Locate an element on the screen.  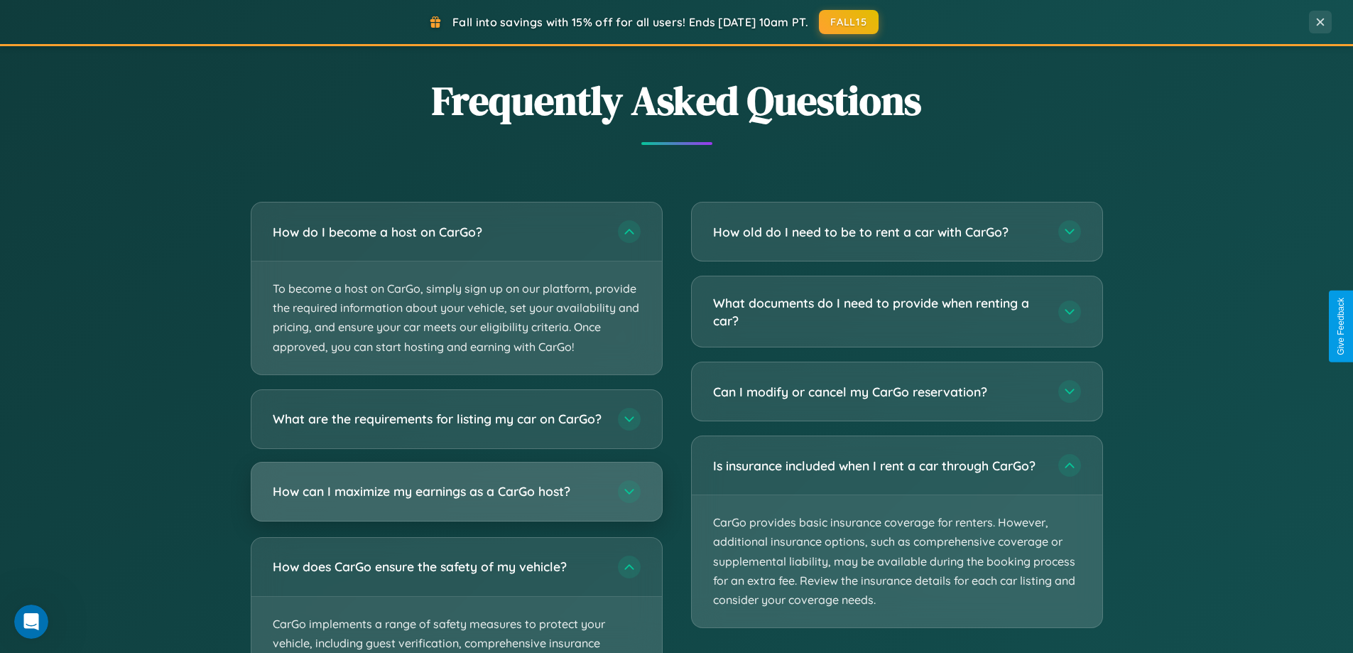
p: CarGo provides basic insurance coverage for renters. However, additional insurance options, such ... is located at coordinates (897, 561).